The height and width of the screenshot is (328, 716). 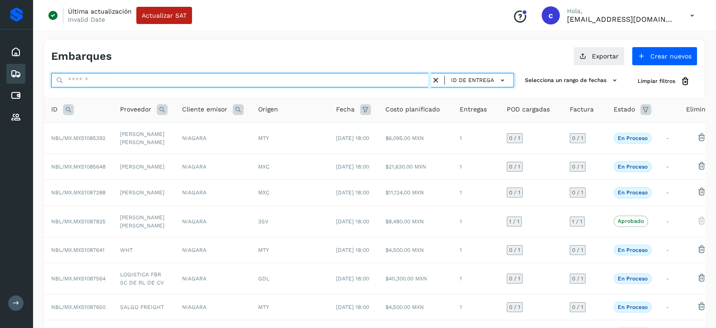 What do you see at coordinates (621, 19) in the screenshot?
I see `p: calbor@niagarawater.com` at bounding box center [621, 19].